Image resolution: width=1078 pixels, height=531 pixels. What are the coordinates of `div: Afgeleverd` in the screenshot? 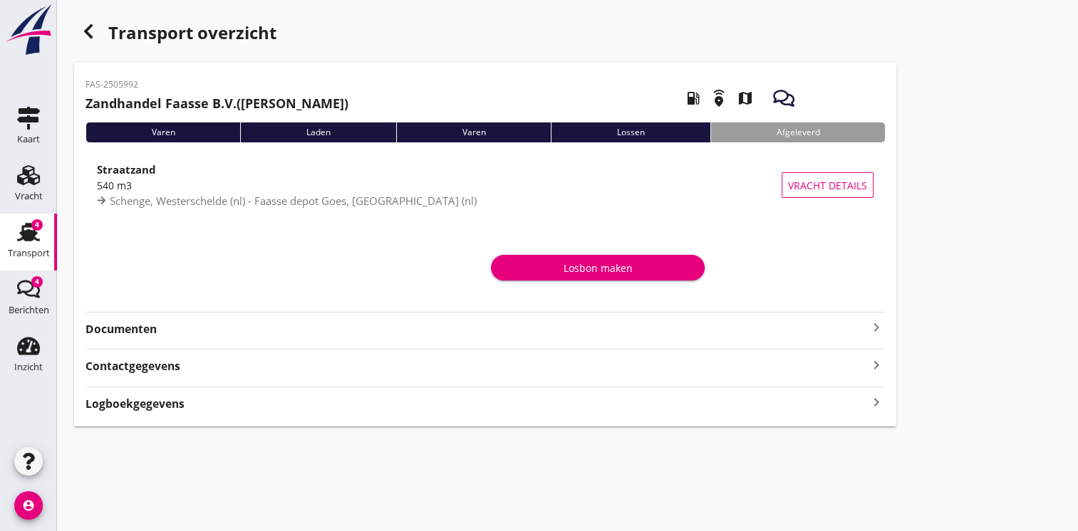 It's located at (797, 133).